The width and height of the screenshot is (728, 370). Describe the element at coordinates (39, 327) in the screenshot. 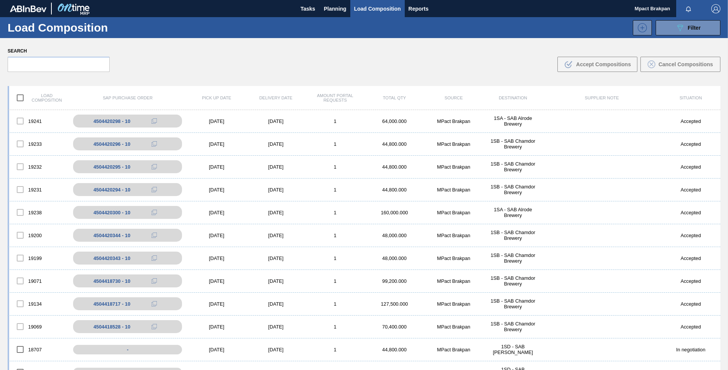

I see `div: 19069` at that location.